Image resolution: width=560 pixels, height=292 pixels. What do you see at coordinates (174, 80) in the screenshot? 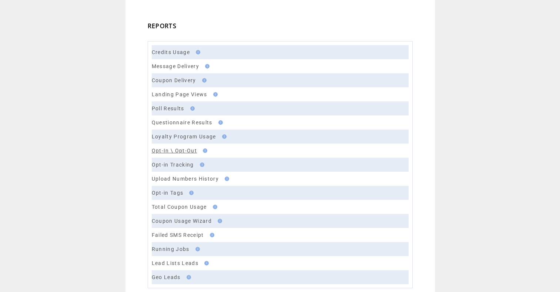
I see `a: Coupon Delivery` at bounding box center [174, 80].